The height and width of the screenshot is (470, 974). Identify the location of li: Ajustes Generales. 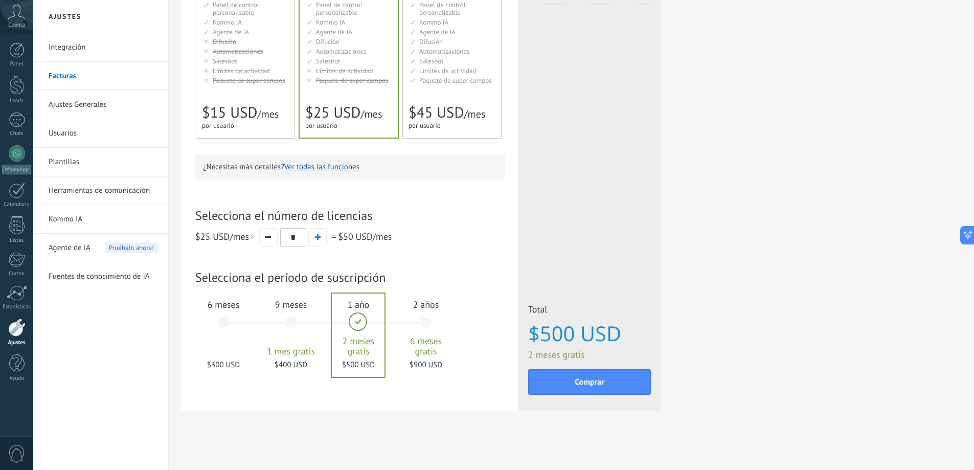
(101, 105).